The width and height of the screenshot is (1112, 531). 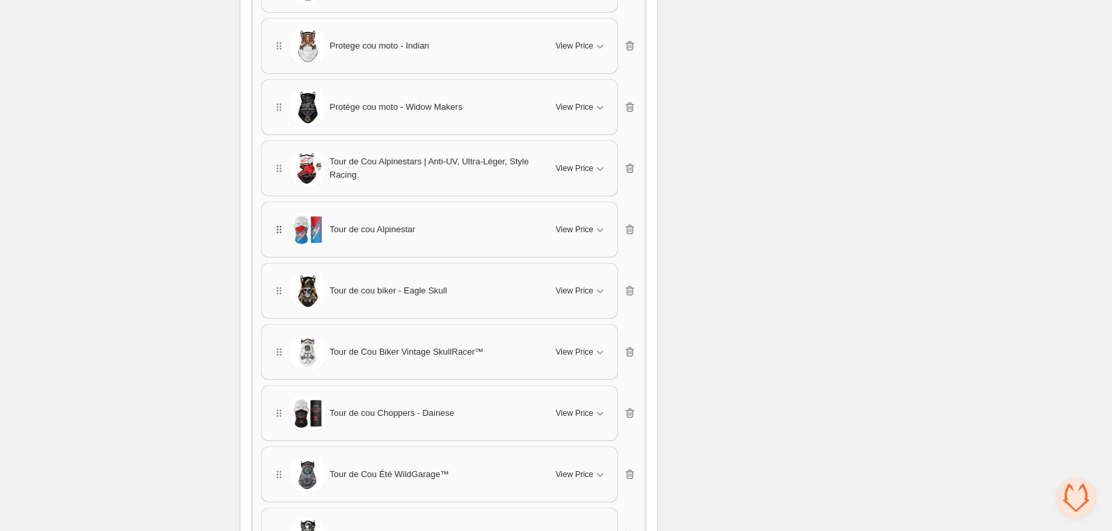 What do you see at coordinates (307, 230) in the screenshot?
I see `img: Tour de cou Alpinestar` at bounding box center [307, 230].